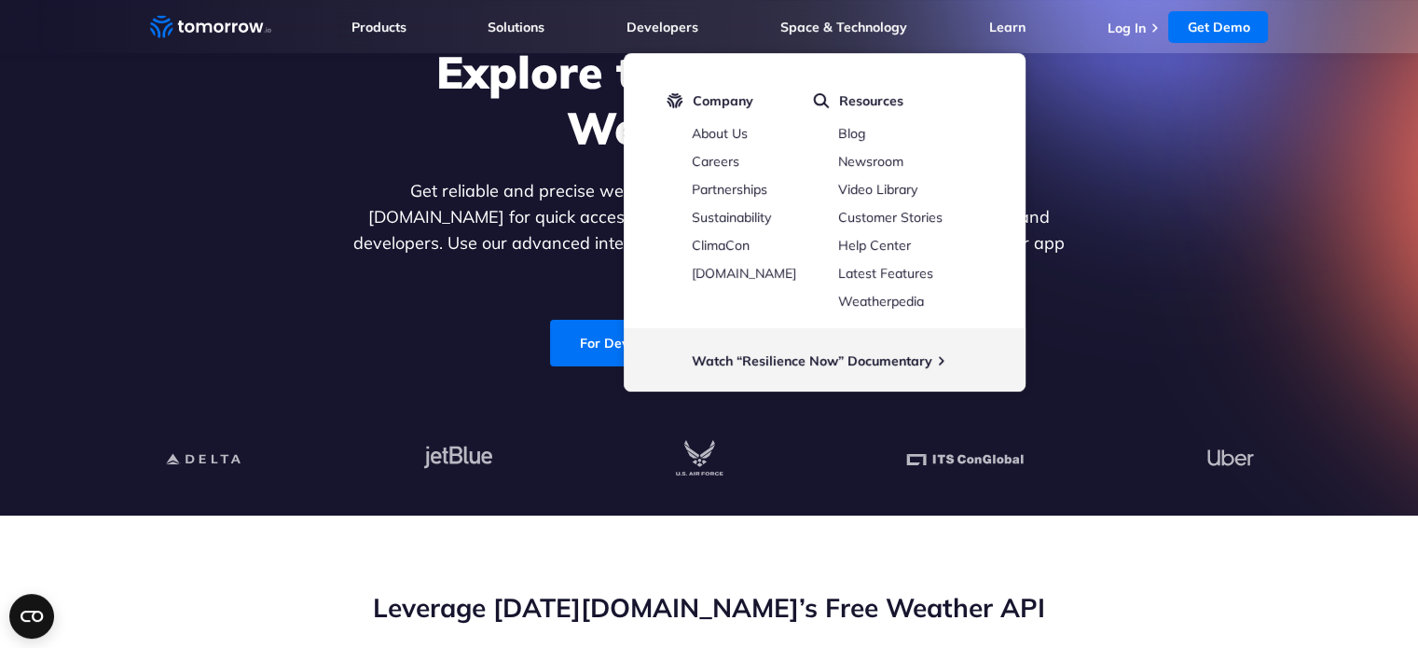 The width and height of the screenshot is (1418, 648). Describe the element at coordinates (720, 133) in the screenshot. I see `a: About Us` at that location.